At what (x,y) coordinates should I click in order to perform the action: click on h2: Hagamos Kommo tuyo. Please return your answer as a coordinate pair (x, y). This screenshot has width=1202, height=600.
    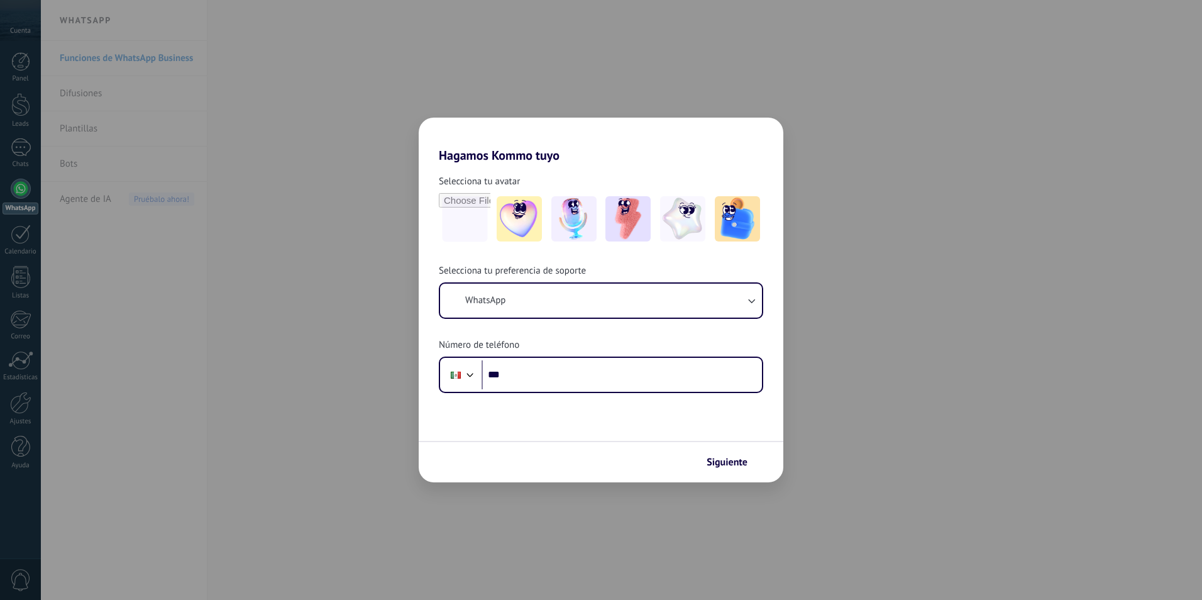
    Looking at the image, I should click on (601, 140).